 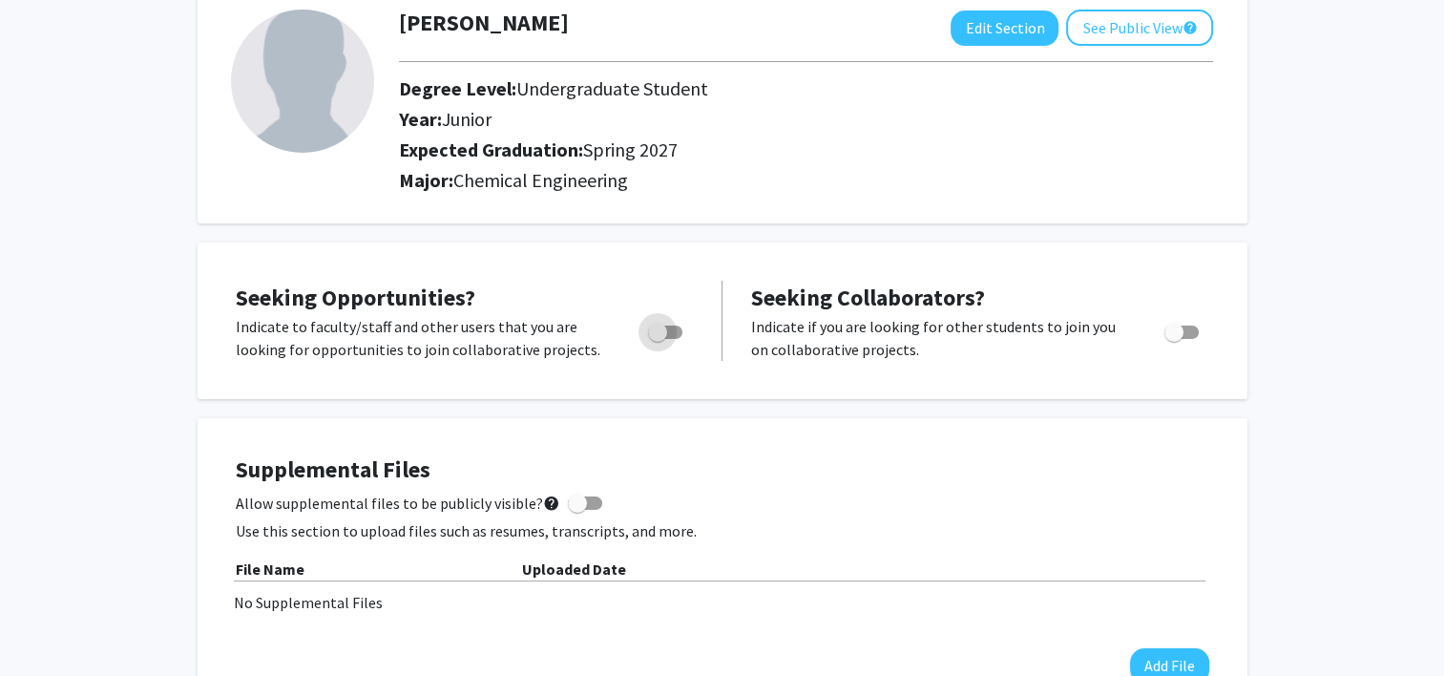 I want to click on p: Indicate to faculty/staff and other users that you are looking for opportunities to join collabor..., so click(x=424, y=338).